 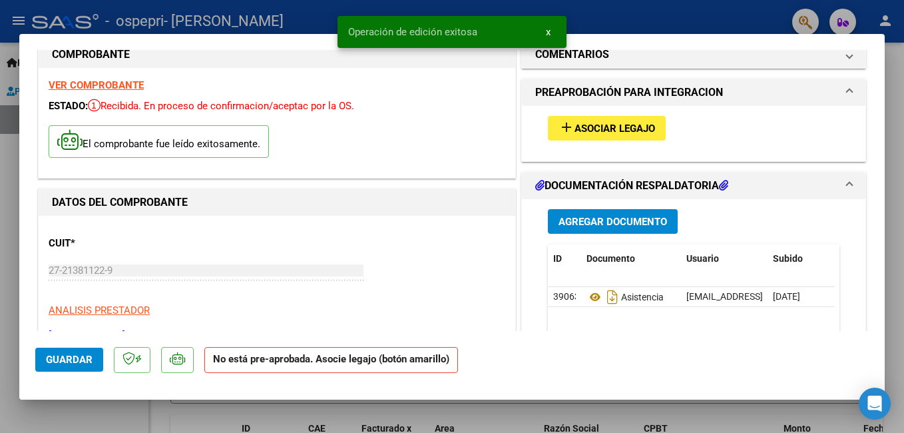 I want to click on strong: COMPROBANTE, so click(x=91, y=54).